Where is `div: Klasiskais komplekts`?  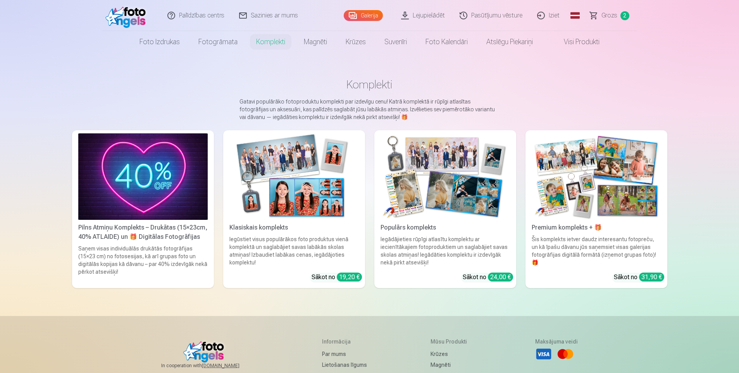 div: Klasiskais komplekts is located at coordinates (294, 228).